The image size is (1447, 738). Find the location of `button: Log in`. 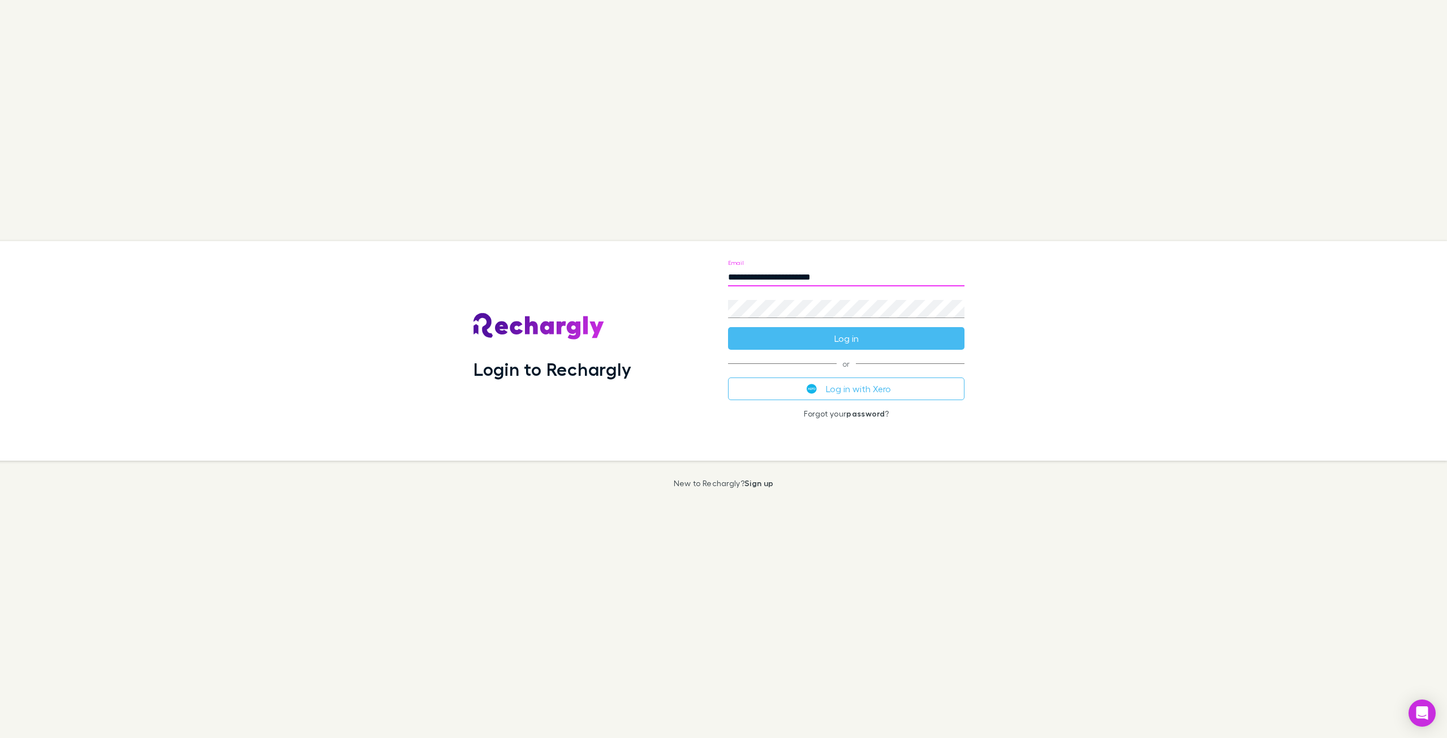

button: Log in is located at coordinates (847, 338).